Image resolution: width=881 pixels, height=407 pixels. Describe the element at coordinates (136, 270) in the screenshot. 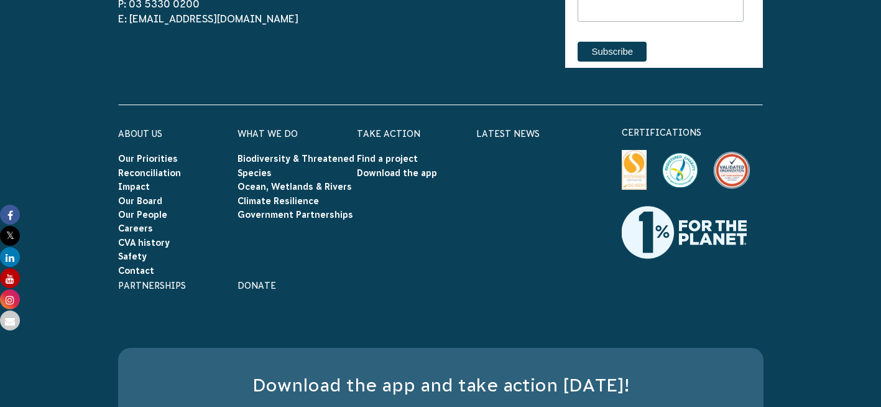

I see `a: Contact` at that location.